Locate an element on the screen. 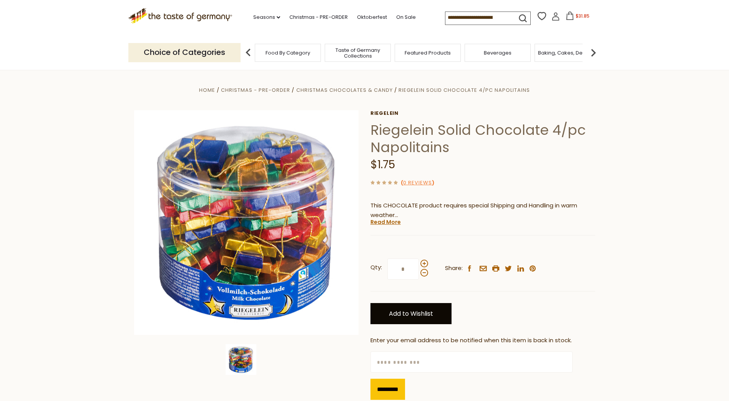 This screenshot has width=729, height=401. span: Featured Products is located at coordinates (428, 53).